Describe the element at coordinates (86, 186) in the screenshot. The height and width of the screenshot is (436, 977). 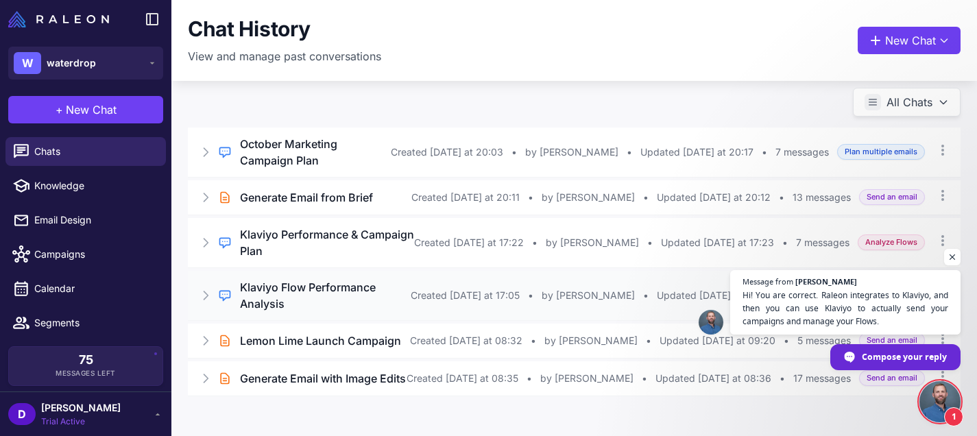
I see `a: Knowledge` at that location.